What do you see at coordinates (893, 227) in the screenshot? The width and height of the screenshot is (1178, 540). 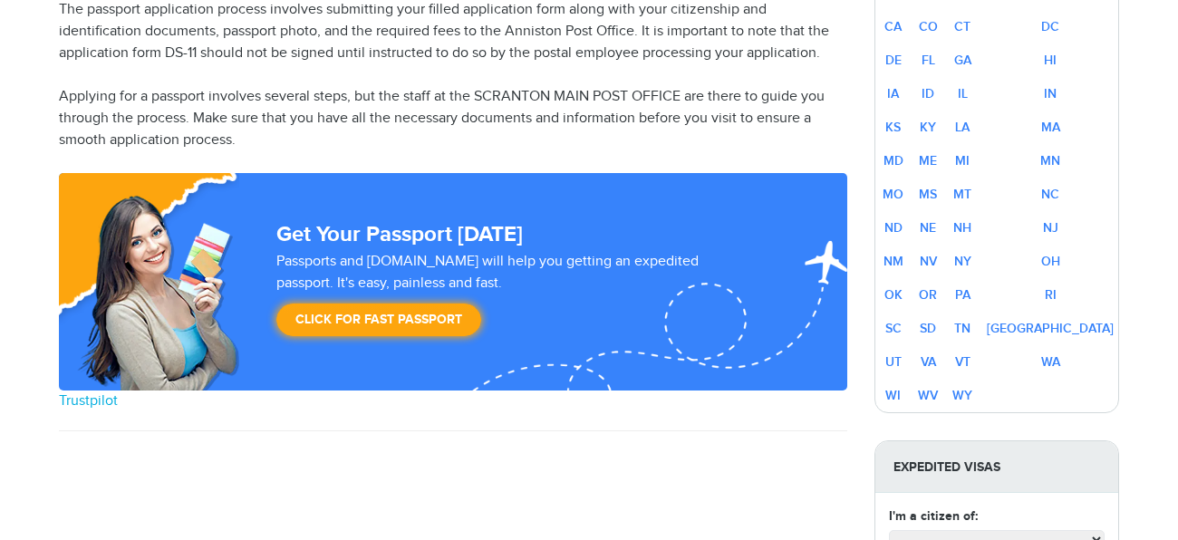 I see `a: ND` at bounding box center [893, 227].